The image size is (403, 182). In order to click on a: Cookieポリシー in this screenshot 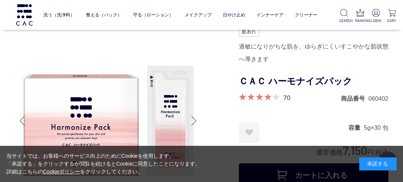, I will do `click(62, 172)`.